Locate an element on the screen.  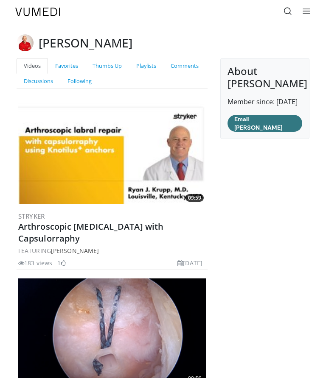
a: Videos is located at coordinates (32, 66).